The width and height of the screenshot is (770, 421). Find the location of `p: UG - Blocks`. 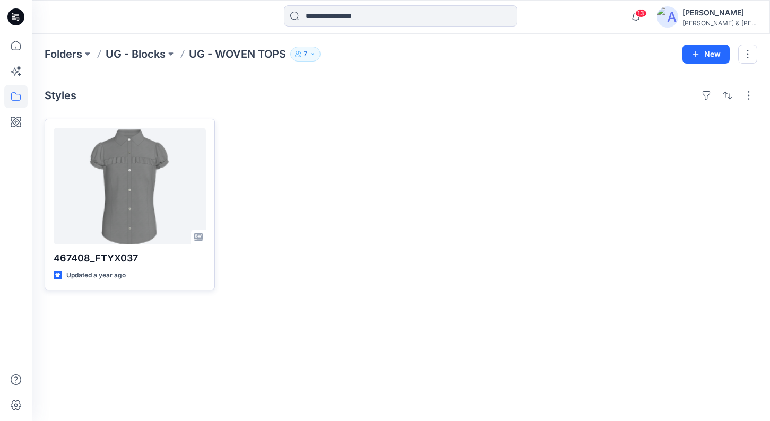

p: UG - Blocks is located at coordinates (135, 54).